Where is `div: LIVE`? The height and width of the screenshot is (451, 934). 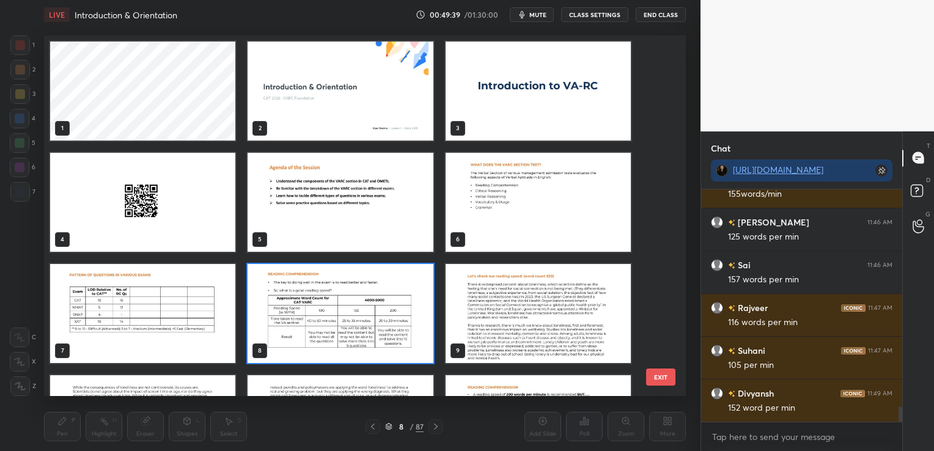
div: LIVE is located at coordinates (57, 15).